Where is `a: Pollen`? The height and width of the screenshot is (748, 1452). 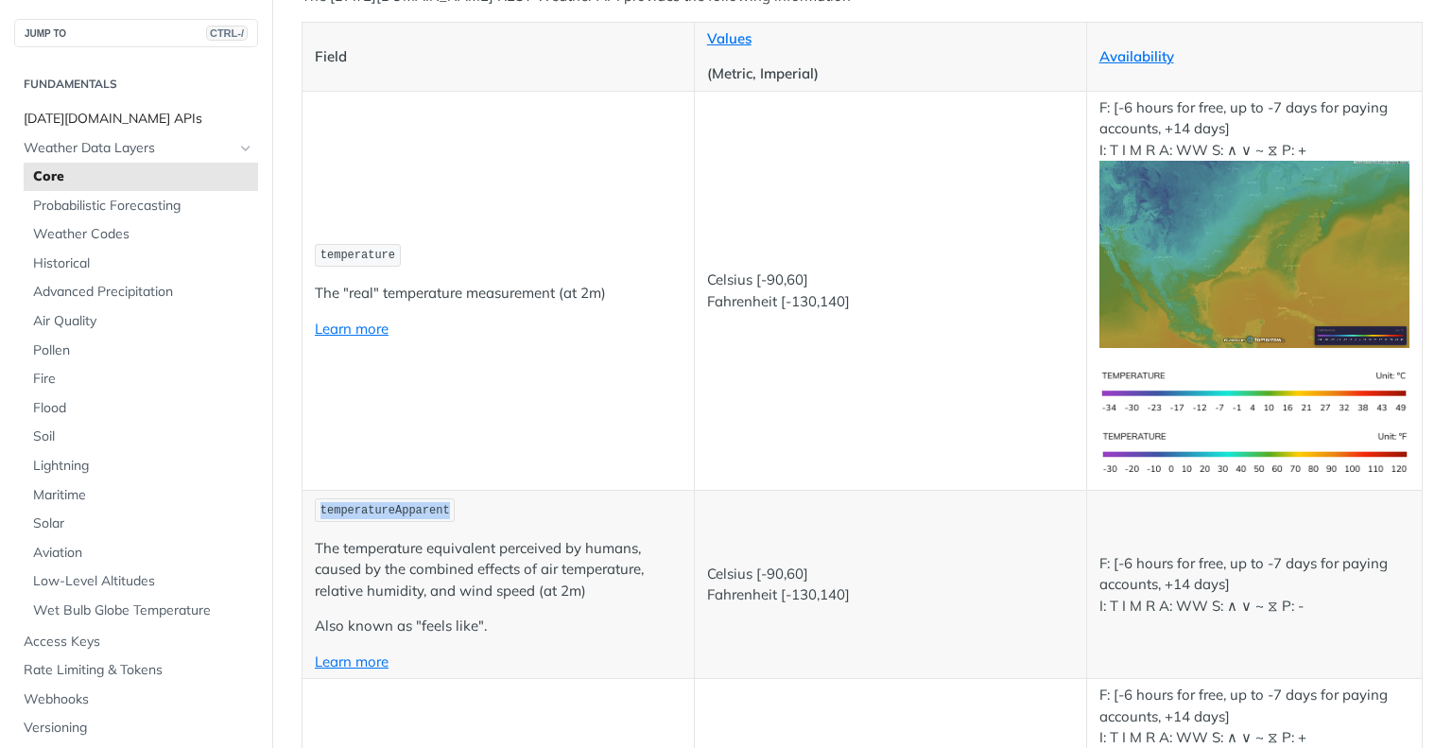 a: Pollen is located at coordinates (141, 351).